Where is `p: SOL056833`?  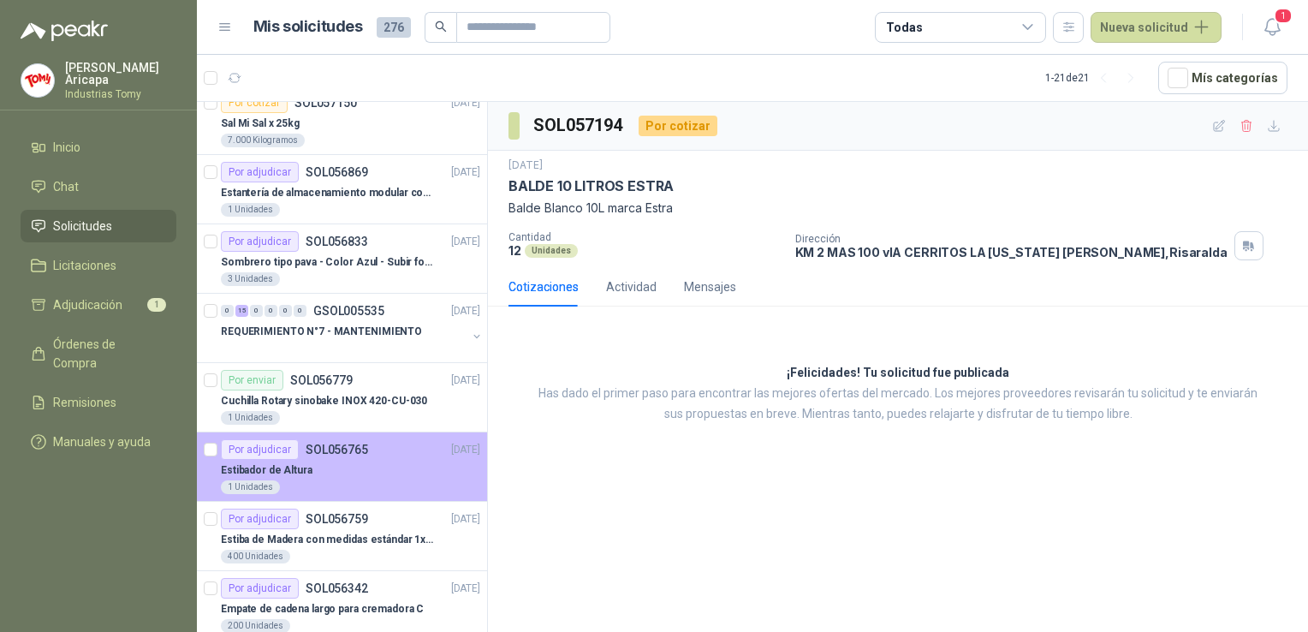 p: SOL056833 is located at coordinates (336, 241).